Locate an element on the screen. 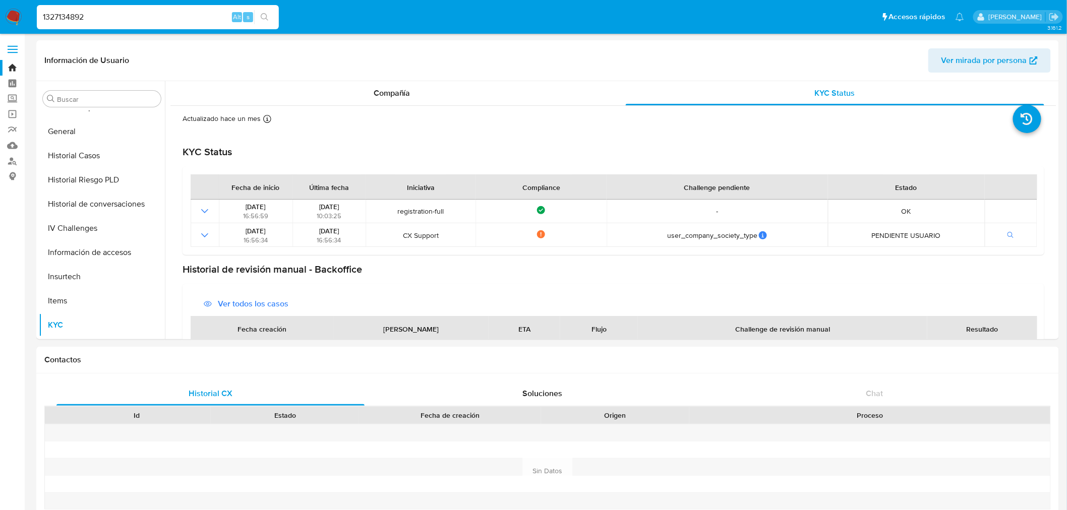  span: Alt is located at coordinates (237, 17).